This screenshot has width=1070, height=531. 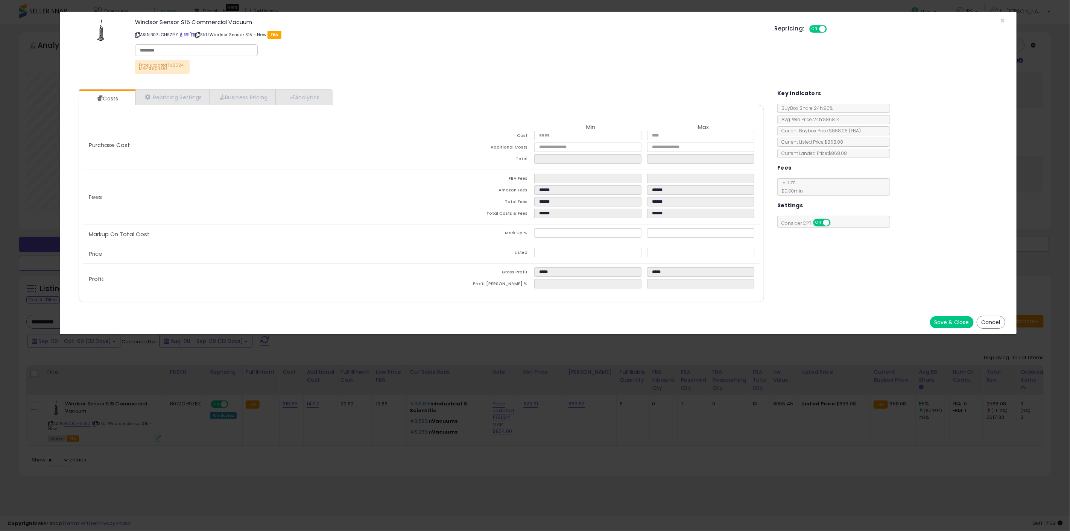 What do you see at coordinates (274, 35) in the screenshot?
I see `span: FBA` at bounding box center [274, 35].